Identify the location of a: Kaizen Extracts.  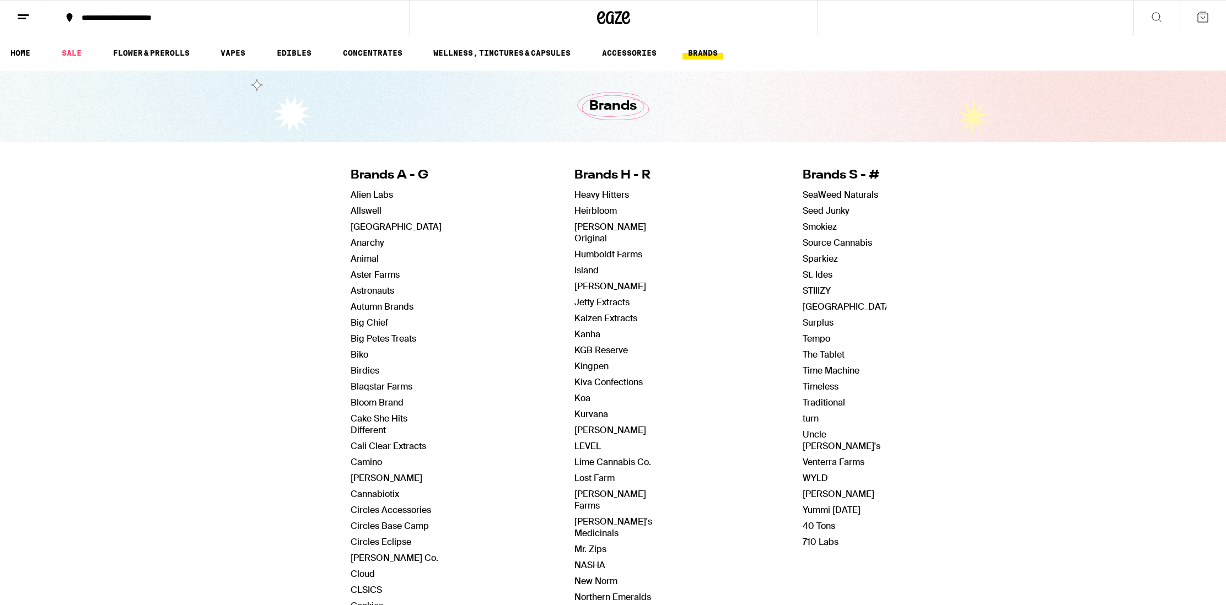
(606, 318).